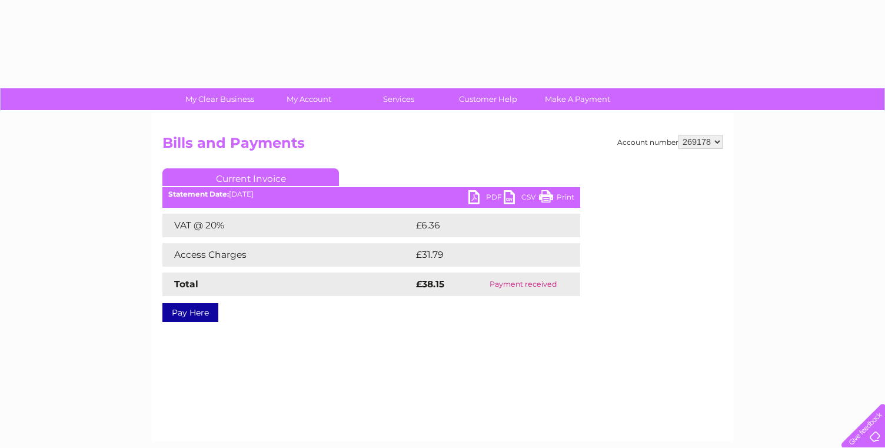 This screenshot has width=885, height=448. Describe the element at coordinates (486, 198) in the screenshot. I see `a: PDF` at that location.